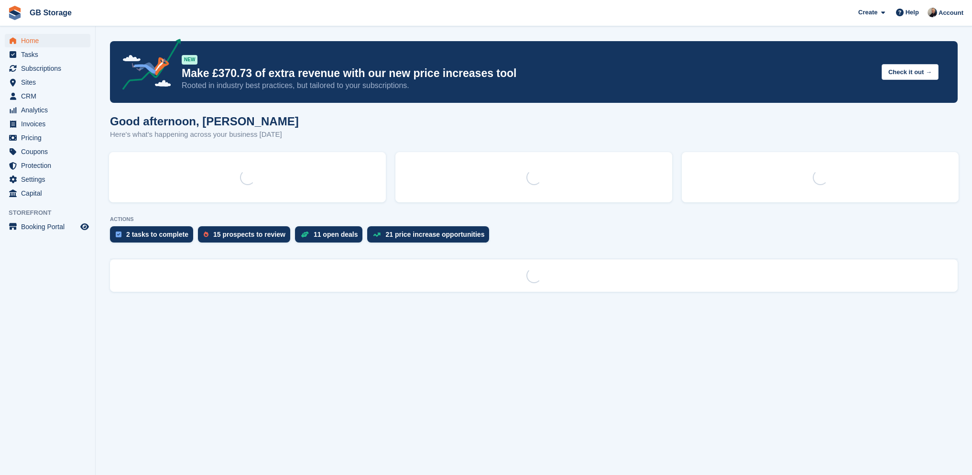  Describe the element at coordinates (533, 219) in the screenshot. I see `p: ACTIONS` at that location.